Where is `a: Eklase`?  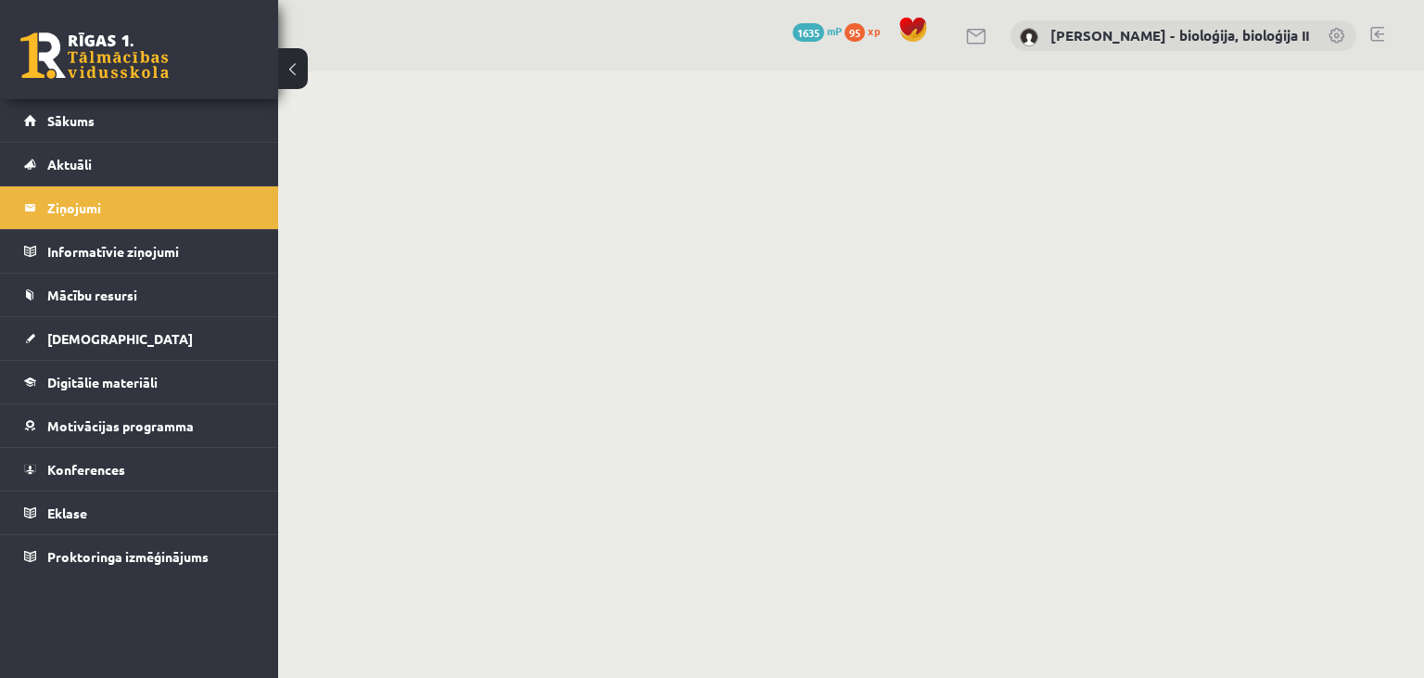
a: Eklase is located at coordinates (139, 513).